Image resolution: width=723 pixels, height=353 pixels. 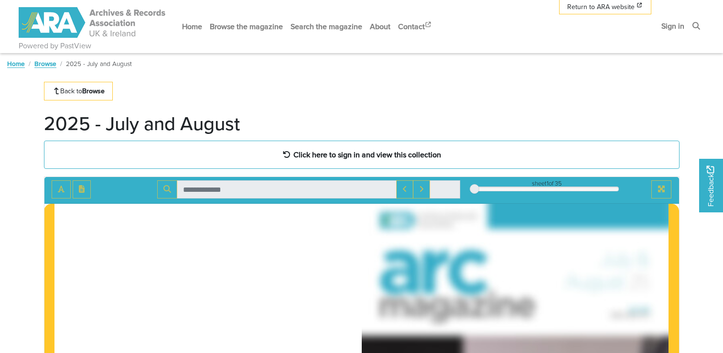 I want to click on button: Open transcription window, so click(x=82, y=189).